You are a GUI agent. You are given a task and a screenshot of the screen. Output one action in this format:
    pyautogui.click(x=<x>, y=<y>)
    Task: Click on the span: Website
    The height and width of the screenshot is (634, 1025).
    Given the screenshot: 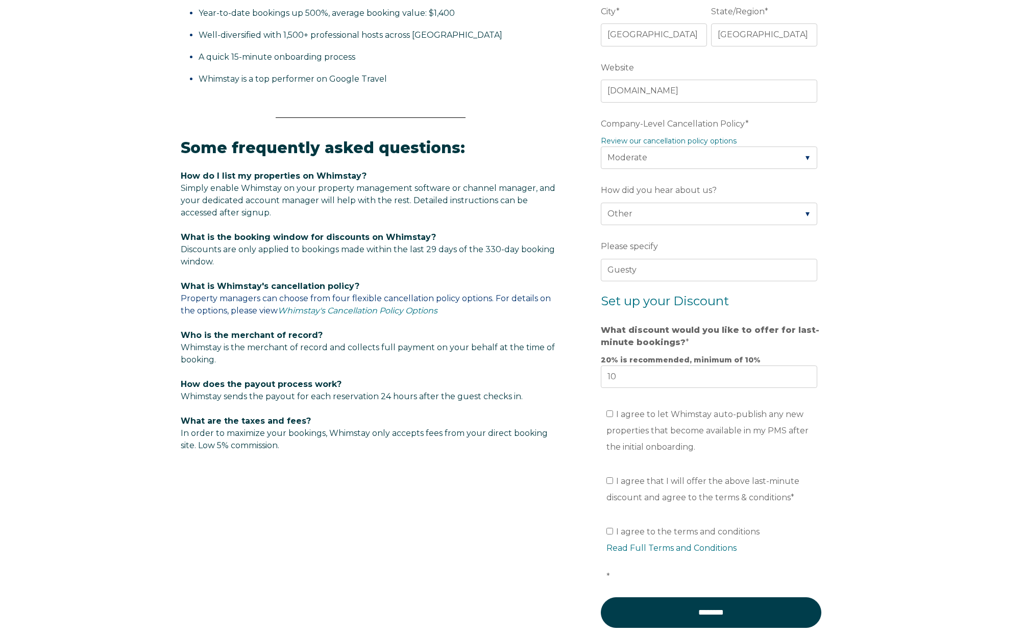 What is the action you would take?
    pyautogui.click(x=617, y=67)
    